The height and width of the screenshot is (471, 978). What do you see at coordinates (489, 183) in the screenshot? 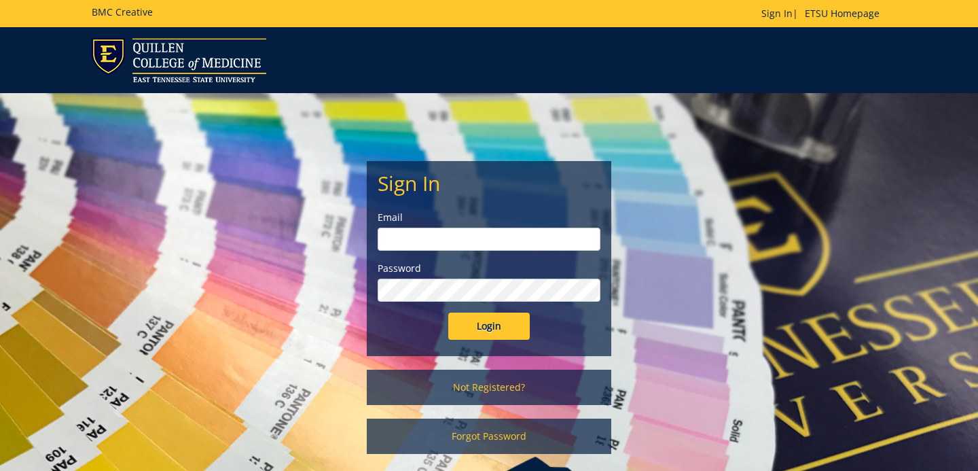
I see `h2: Sign In` at bounding box center [489, 183].